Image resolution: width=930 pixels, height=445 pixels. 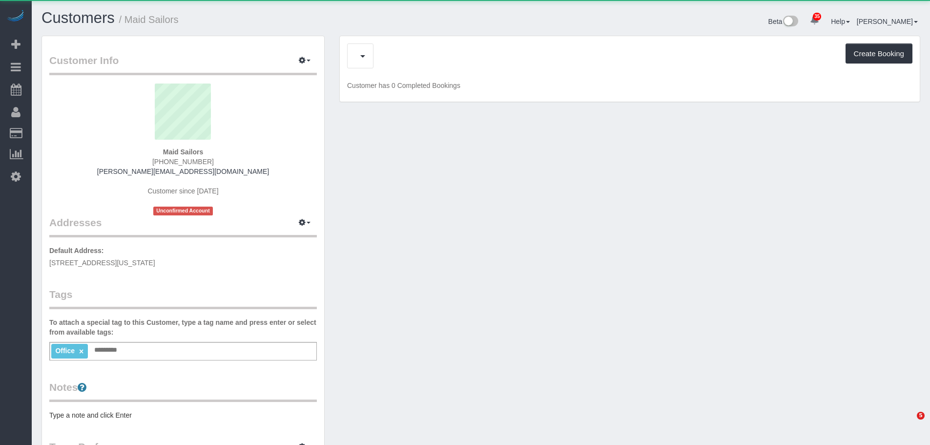 What do you see at coordinates (630, 85) in the screenshot?
I see `p: Customer has 0 Completed Bookings` at bounding box center [630, 85].